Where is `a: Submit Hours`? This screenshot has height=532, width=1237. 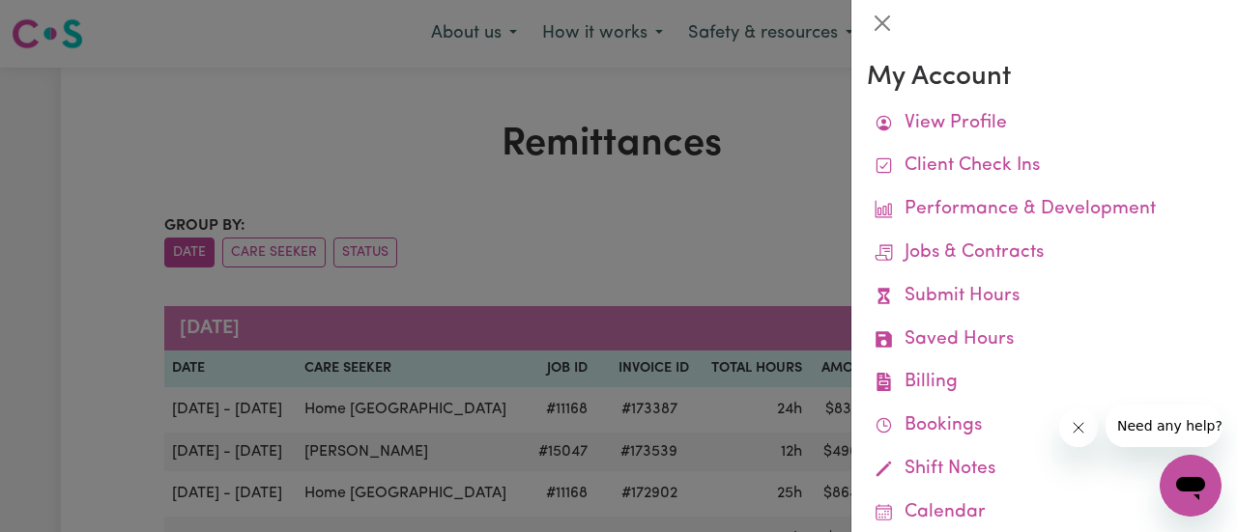 a: Submit Hours is located at coordinates (1044, 297).